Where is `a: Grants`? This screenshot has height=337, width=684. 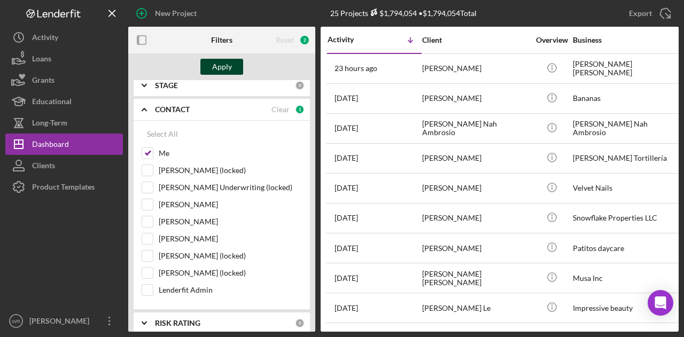
a: Grants is located at coordinates (64, 80).